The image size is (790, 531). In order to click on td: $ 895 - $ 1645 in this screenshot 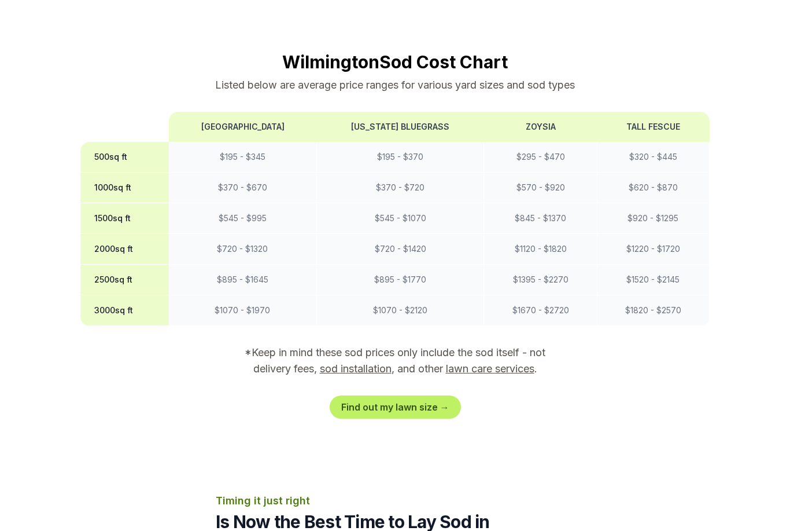, I will do `click(242, 280)`.